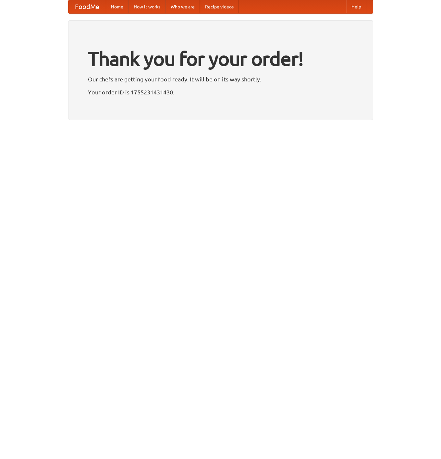 The width and height of the screenshot is (441, 459). I want to click on a: Help, so click(356, 7).